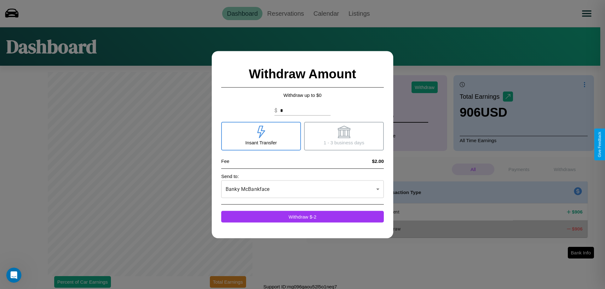 The image size is (605, 289). Describe the element at coordinates (261, 142) in the screenshot. I see `p: Insant Transfer` at that location.